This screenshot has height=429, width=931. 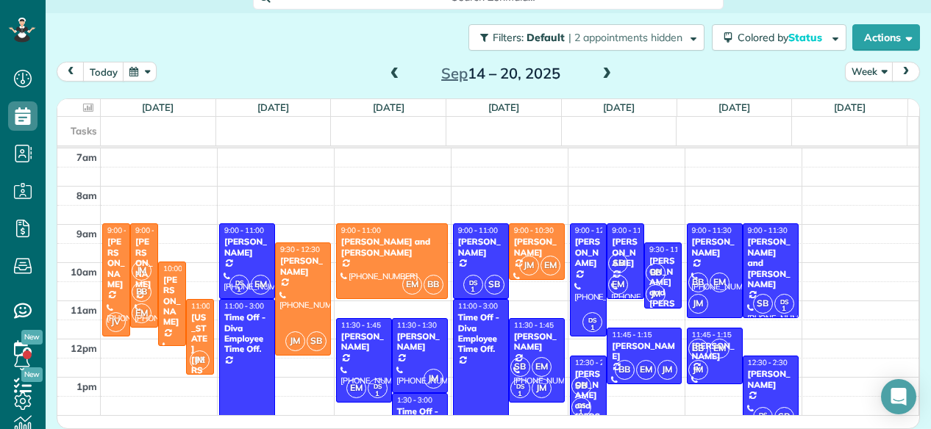 What do you see at coordinates (84, 272) in the screenshot?
I see `span: 10am` at bounding box center [84, 272].